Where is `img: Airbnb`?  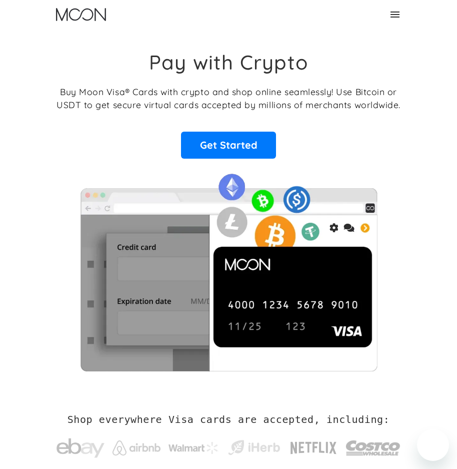 img: Airbnb is located at coordinates (137, 448).